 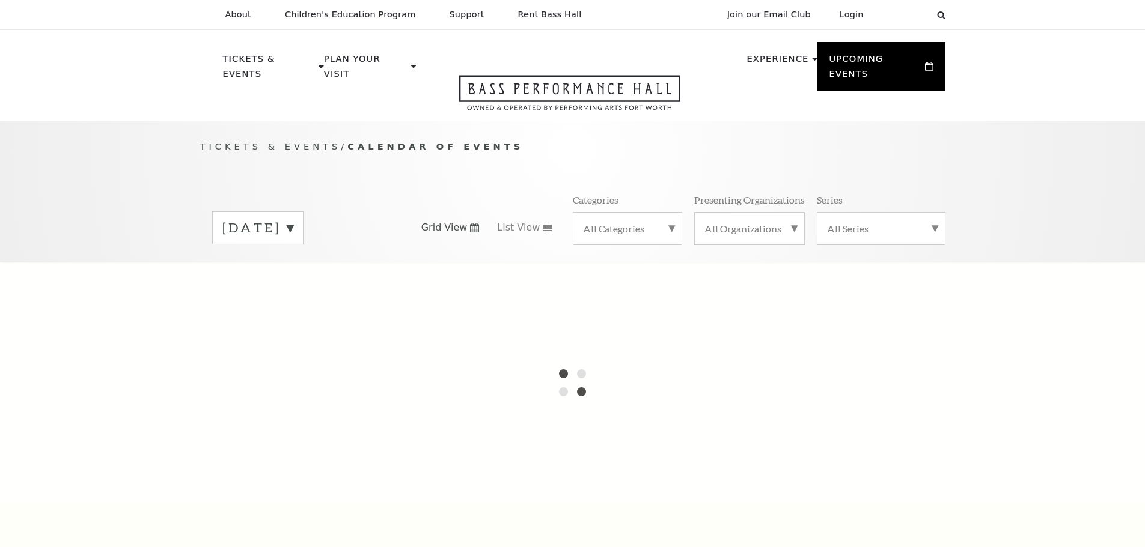 What do you see at coordinates (238, 14) in the screenshot?
I see `p: About` at bounding box center [238, 14].